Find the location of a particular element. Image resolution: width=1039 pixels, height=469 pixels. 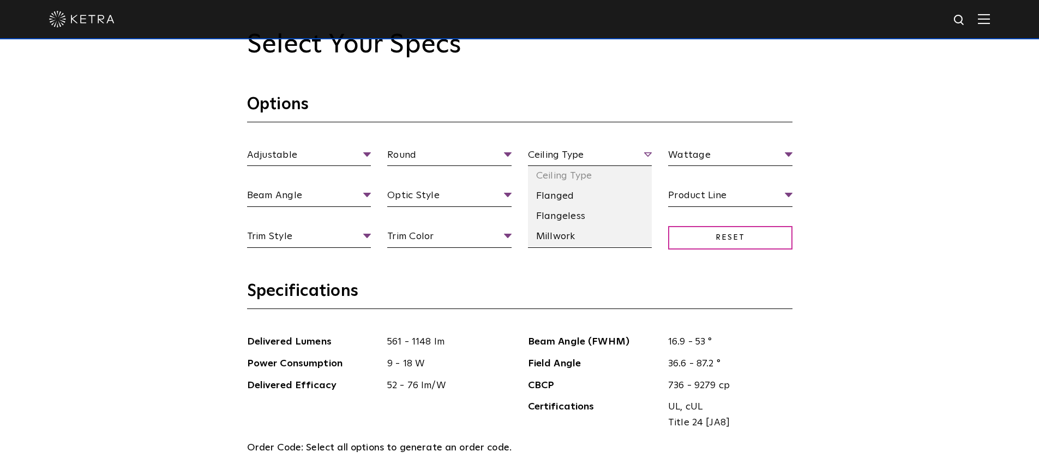

span: Optic Style is located at coordinates (450, 197).